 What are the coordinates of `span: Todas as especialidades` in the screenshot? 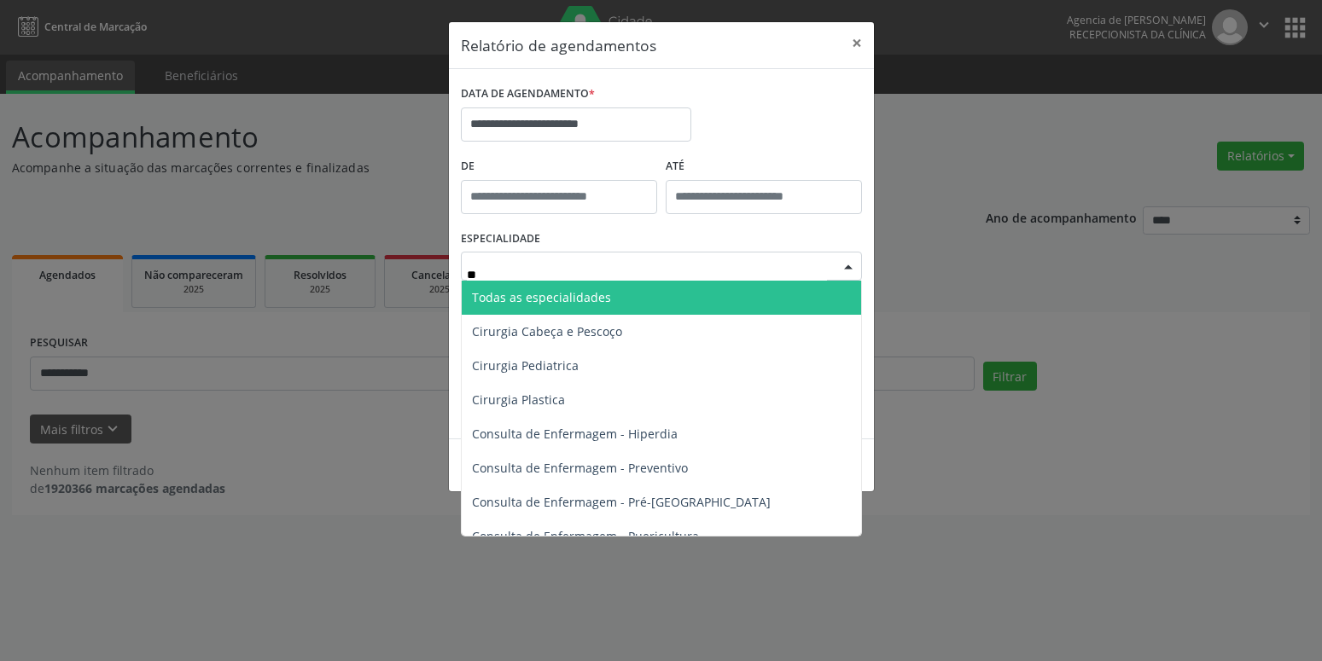 It's located at (541, 297).